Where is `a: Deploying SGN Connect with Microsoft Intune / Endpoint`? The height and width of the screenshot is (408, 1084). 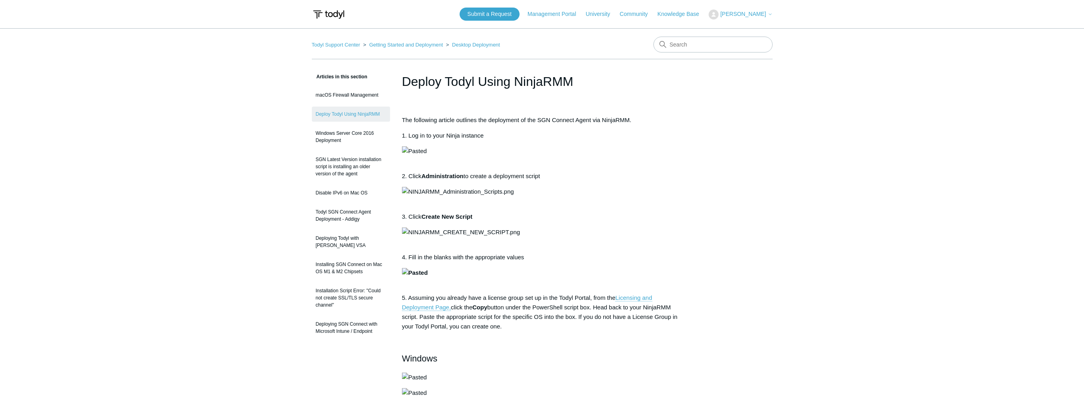
a: Deploying SGN Connect with Microsoft Intune / Endpoint is located at coordinates (351, 327).